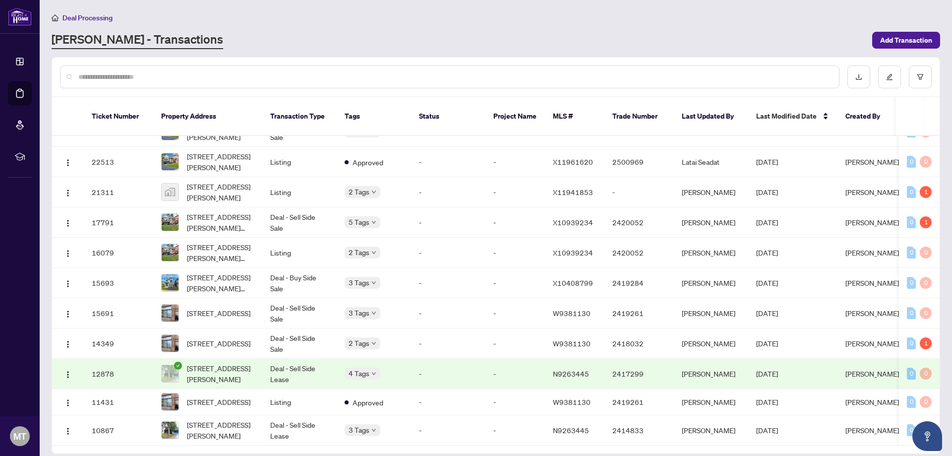 This screenshot has height=456, width=952. What do you see at coordinates (368, 402) in the screenshot?
I see `span: Approved` at bounding box center [368, 402].